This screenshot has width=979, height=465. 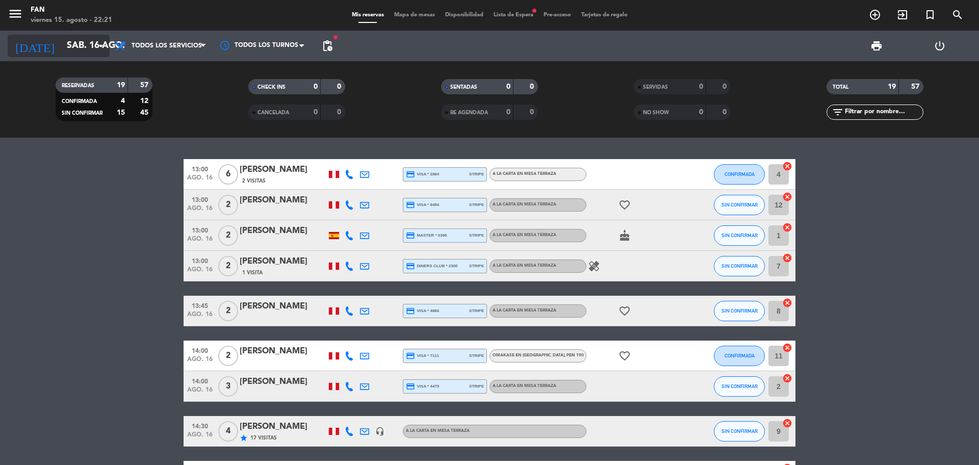 I want to click on i: filter_list, so click(x=838, y=112).